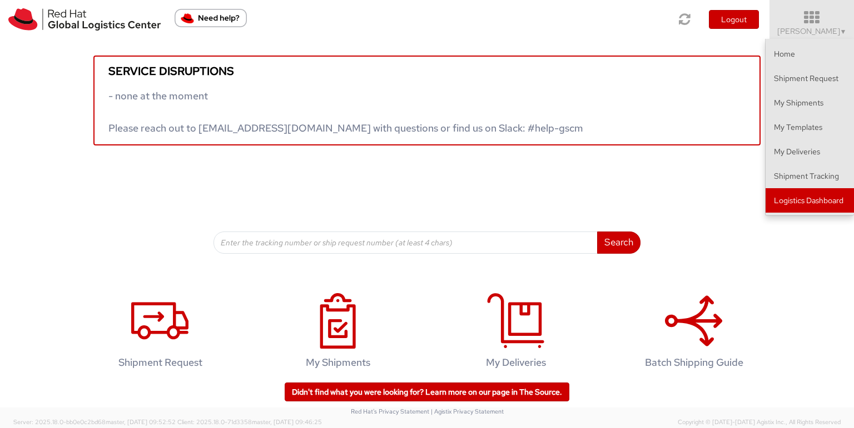 This screenshot has width=854, height=428. Describe the element at coordinates (390, 412) in the screenshot. I see `a: Red Hat's Privacy Statement` at that location.